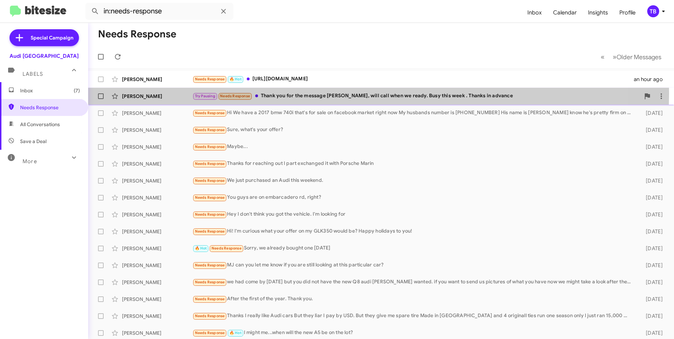 The image size is (674, 339). I want to click on div: Hi! I'm curious what your offer on my GLK350 would be? Happy holidays to you!, so click(413, 231).